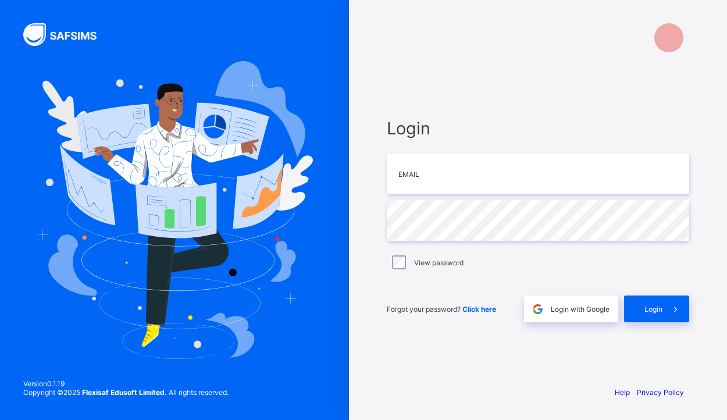 The height and width of the screenshot is (420, 727). I want to click on img: Hero Image, so click(174, 210).